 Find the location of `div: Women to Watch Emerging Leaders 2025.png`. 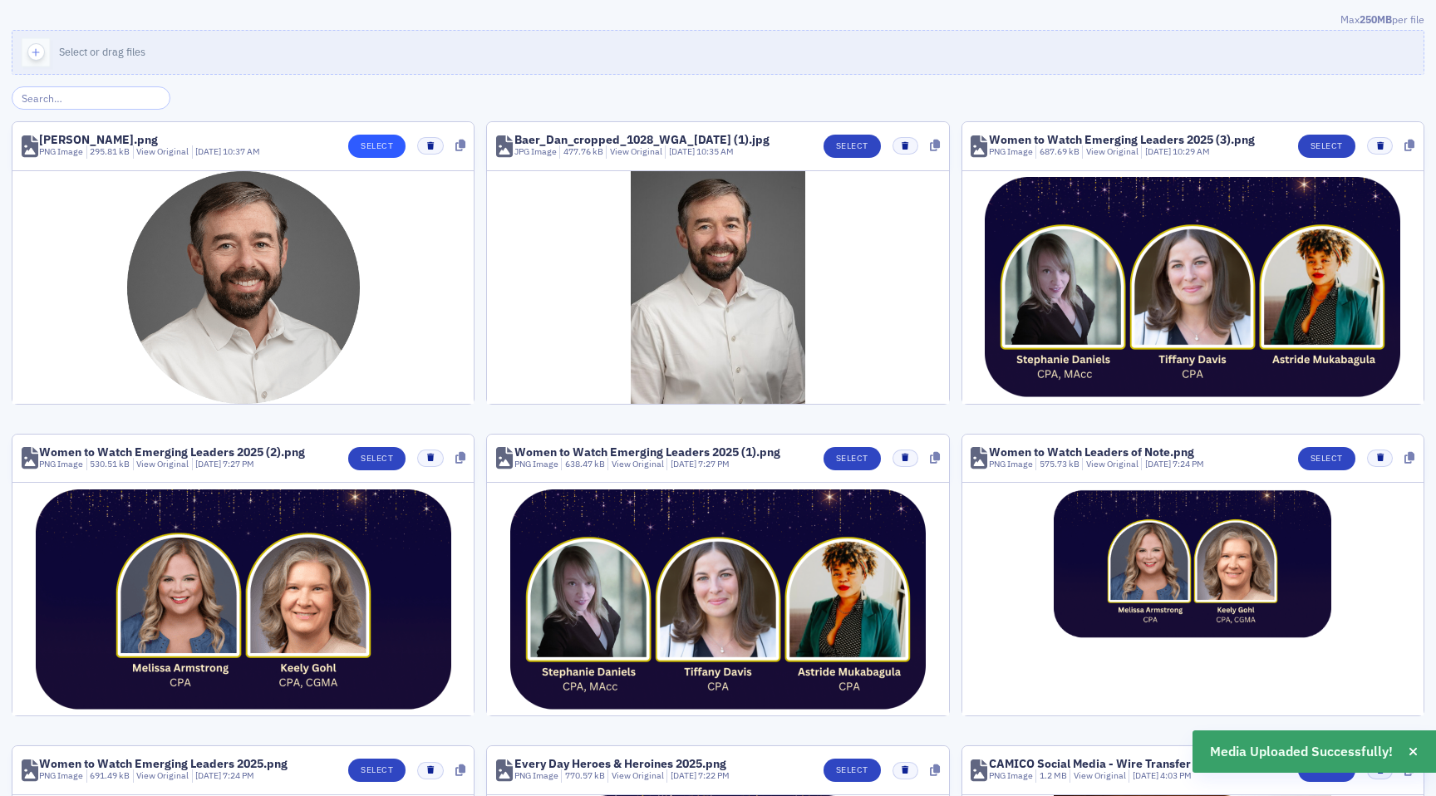

div: Women to Watch Emerging Leaders 2025.png is located at coordinates (163, 764).